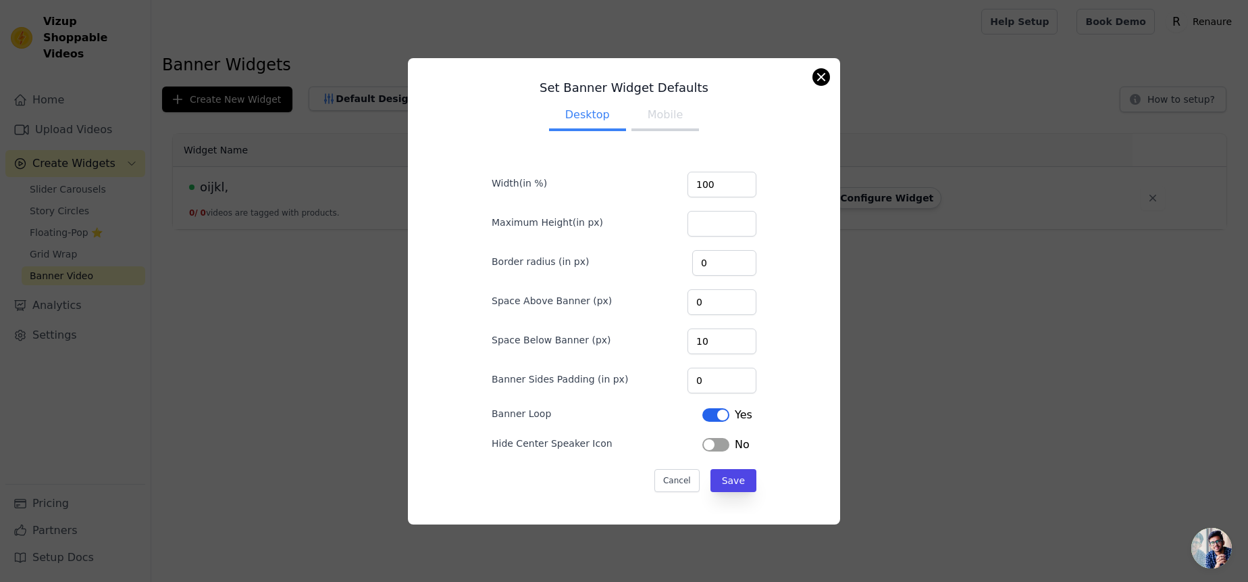  Describe the element at coordinates (1212, 548) in the screenshot. I see `a: Open chat` at that location.